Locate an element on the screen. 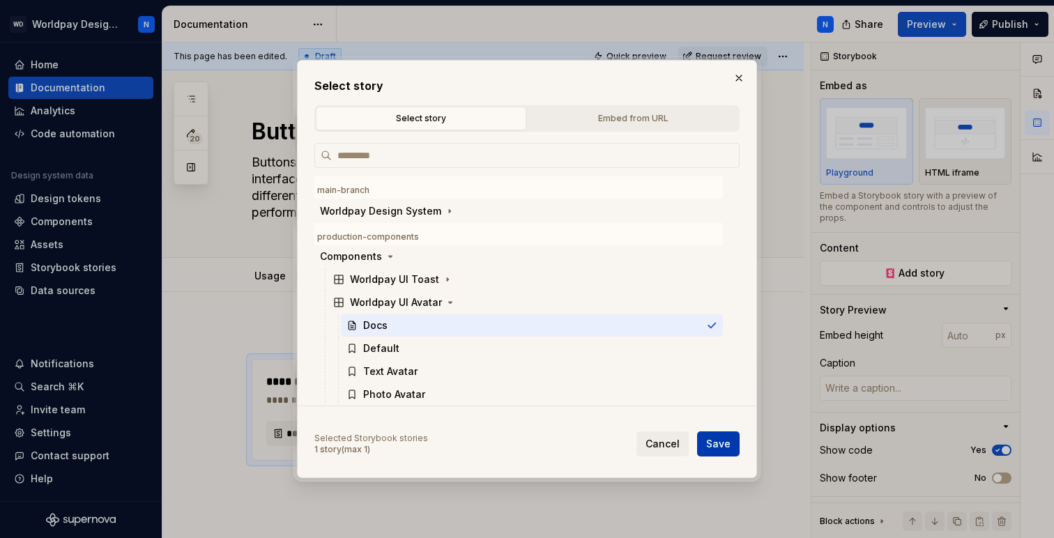 The height and width of the screenshot is (538, 1054). button: Cancel is located at coordinates (662, 444).